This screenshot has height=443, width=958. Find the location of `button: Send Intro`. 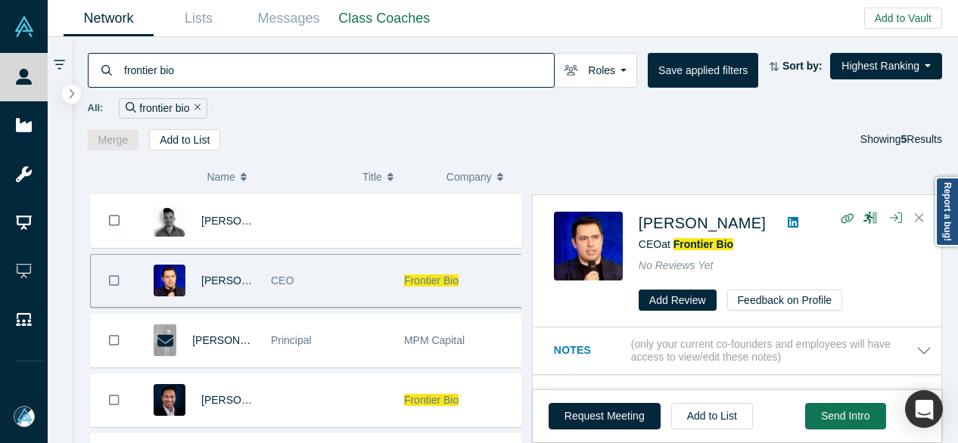

button: Send Intro is located at coordinates (845, 416).